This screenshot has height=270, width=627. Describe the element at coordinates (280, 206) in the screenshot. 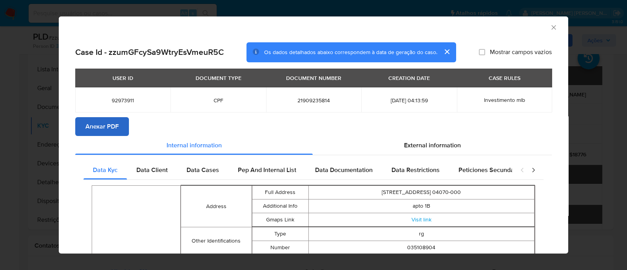

I see `td: Additional Info` at that location.